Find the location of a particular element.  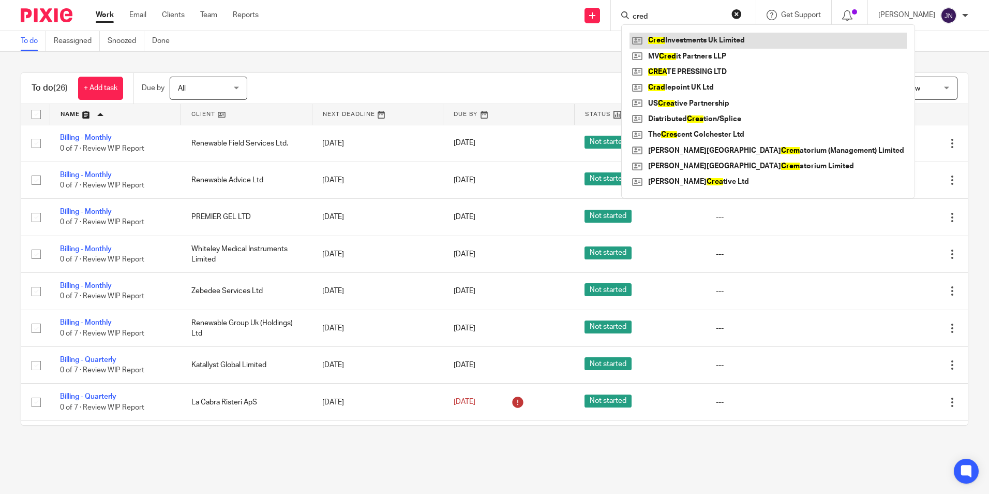

a: + Add task is located at coordinates (100, 88).